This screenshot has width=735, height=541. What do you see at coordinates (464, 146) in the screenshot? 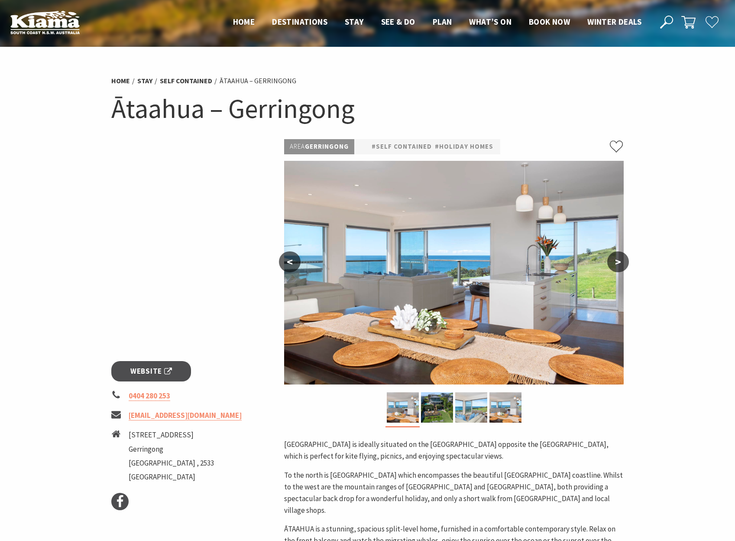
I see `a: #Holiday Homes` at bounding box center [464, 146].